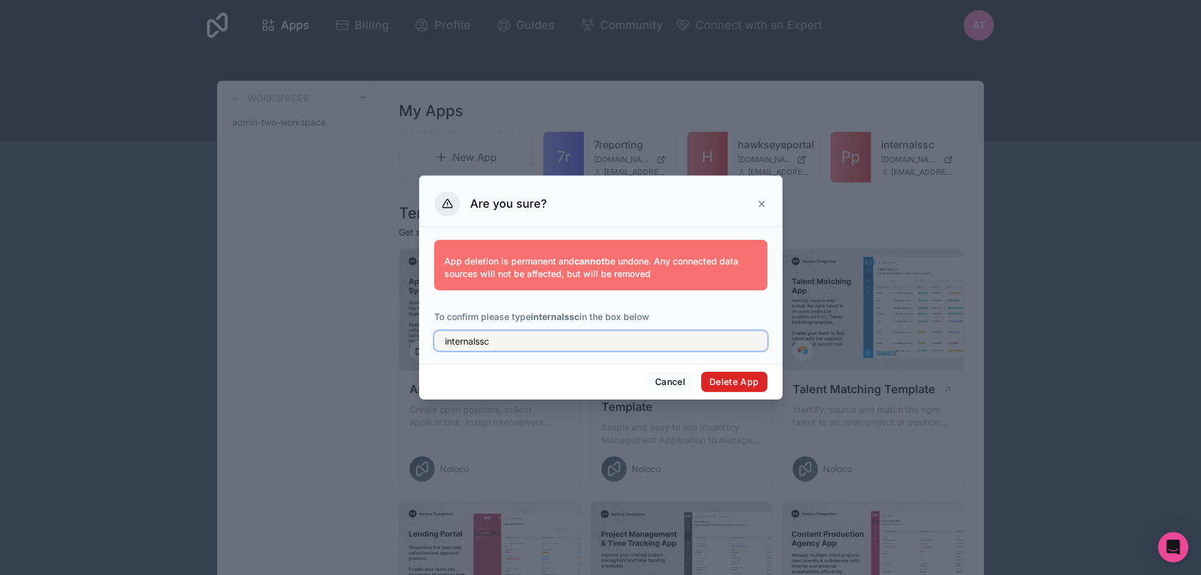 This screenshot has height=575, width=1201. Describe the element at coordinates (670, 382) in the screenshot. I see `button: Cancel` at that location.